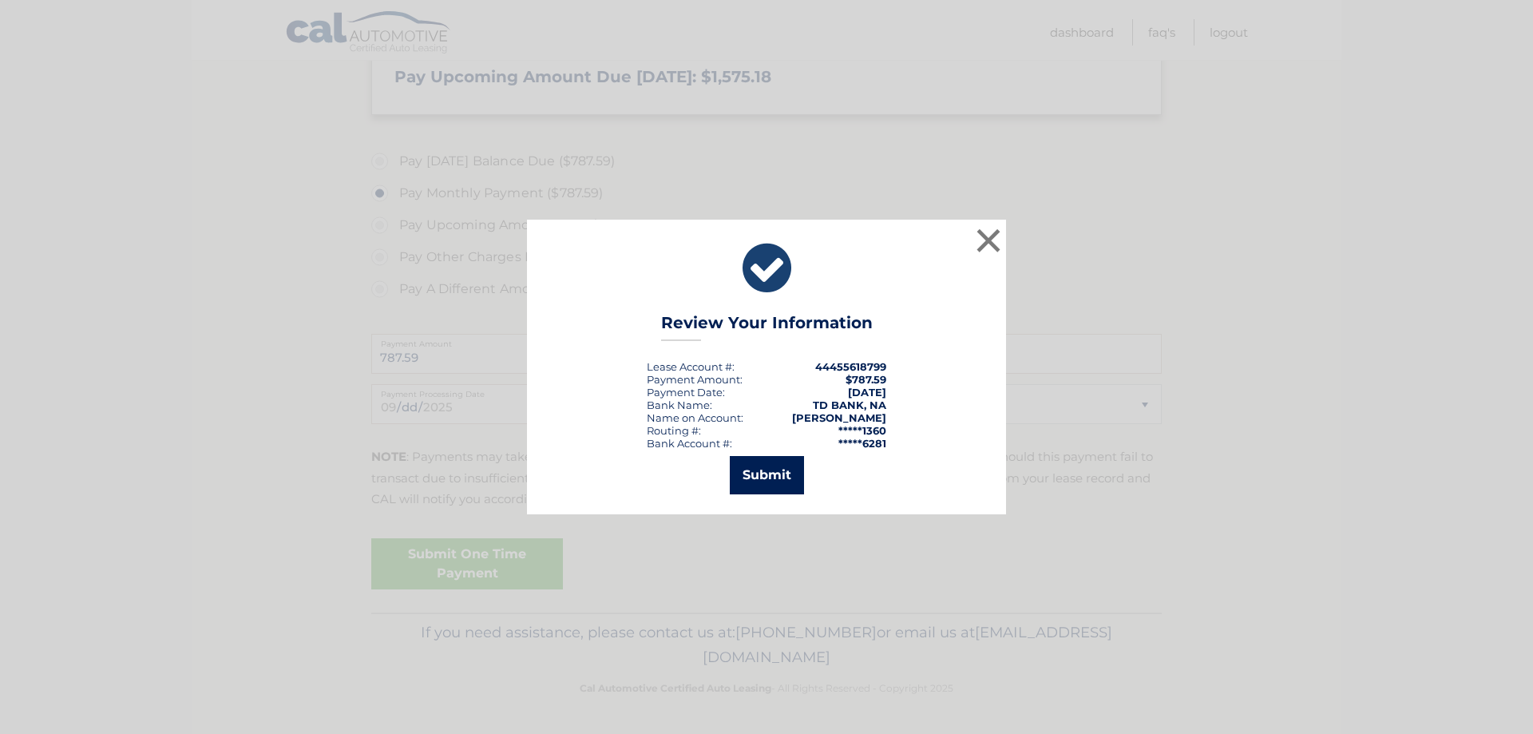 This screenshot has height=734, width=1533. Describe the element at coordinates (695, 379) in the screenshot. I see `div: Payment Amount:` at that location.